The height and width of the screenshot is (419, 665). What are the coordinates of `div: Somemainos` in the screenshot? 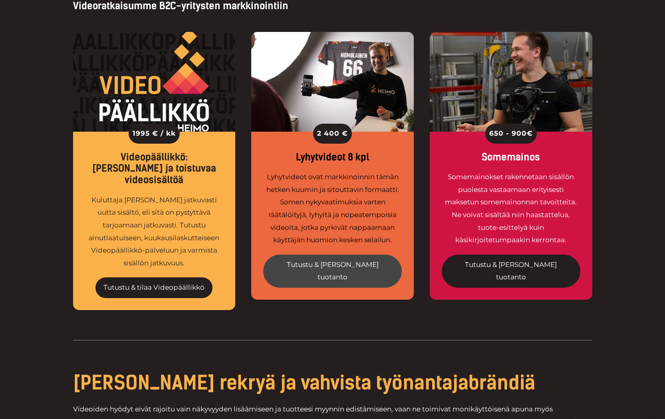 It's located at (511, 157).